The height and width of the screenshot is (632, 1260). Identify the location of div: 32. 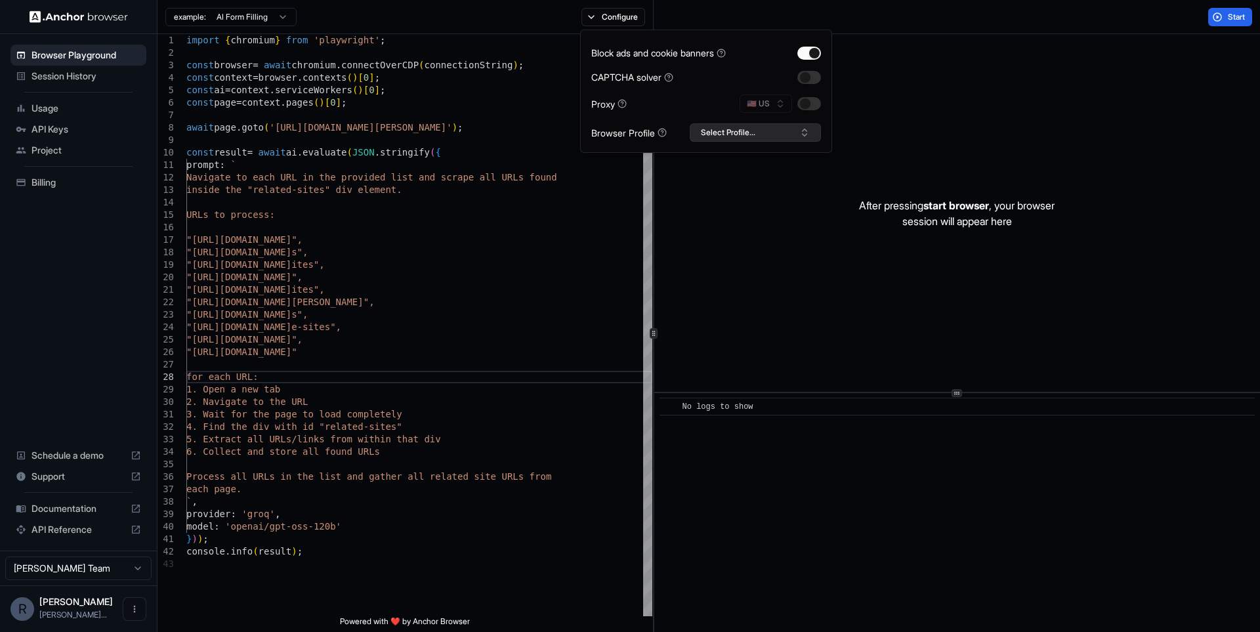
(165, 427).